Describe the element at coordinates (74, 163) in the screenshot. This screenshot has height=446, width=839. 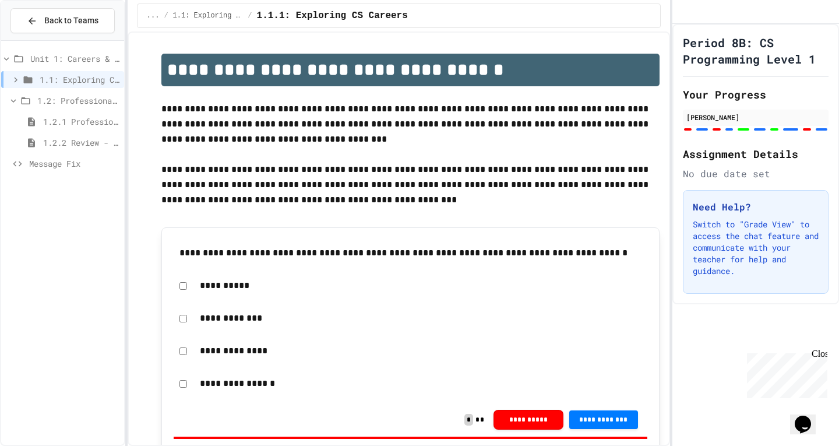
I see `span: Message Fix` at that location.